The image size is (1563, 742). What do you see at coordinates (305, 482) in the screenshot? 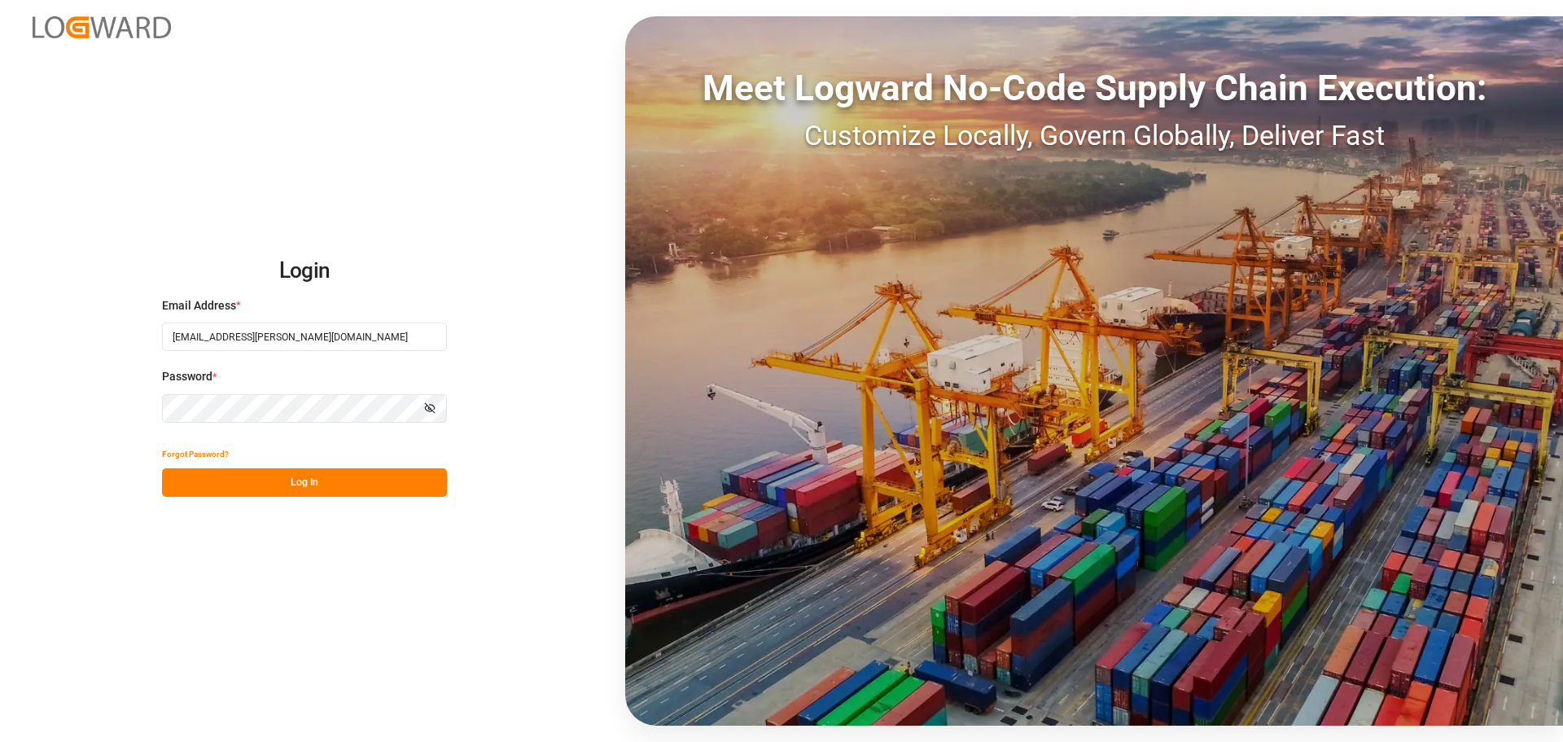
I see `button: Log In` at bounding box center [305, 482].